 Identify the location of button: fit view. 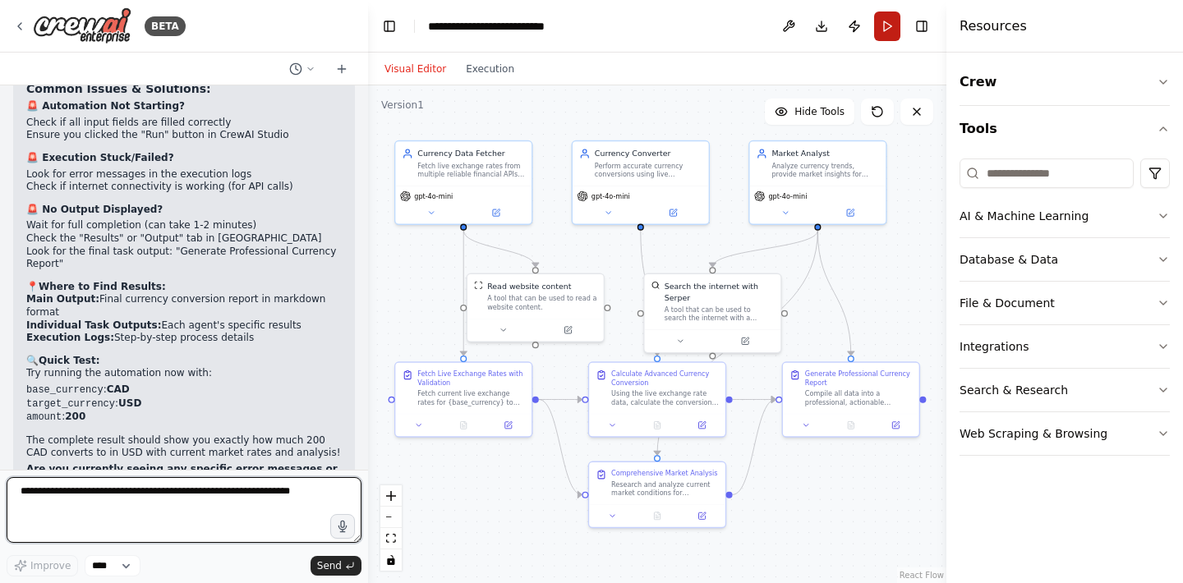
(391, 539).